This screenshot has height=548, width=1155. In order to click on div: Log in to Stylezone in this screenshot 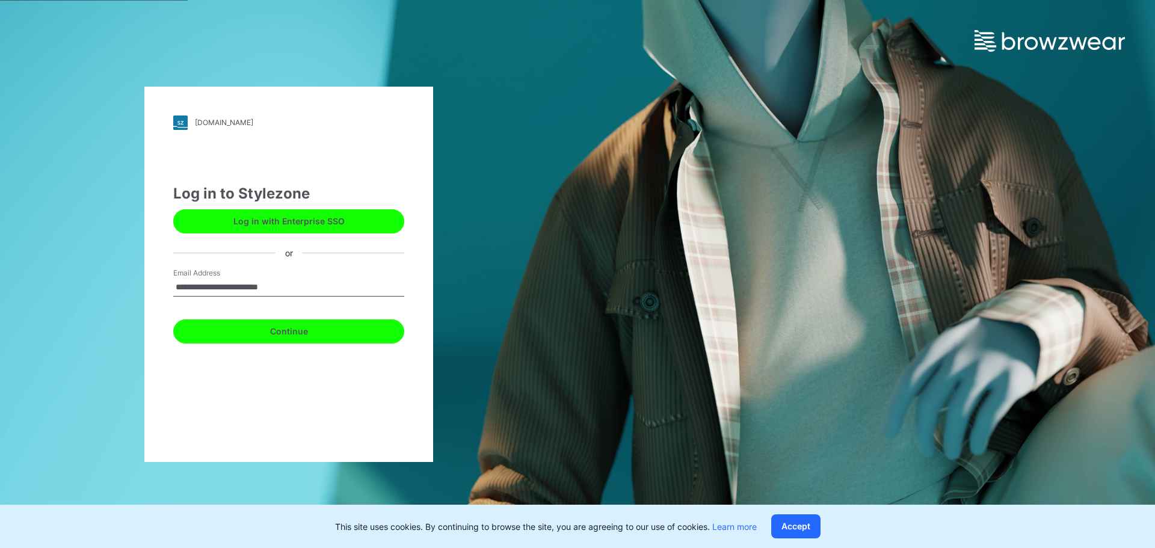, I will do `click(289, 194)`.